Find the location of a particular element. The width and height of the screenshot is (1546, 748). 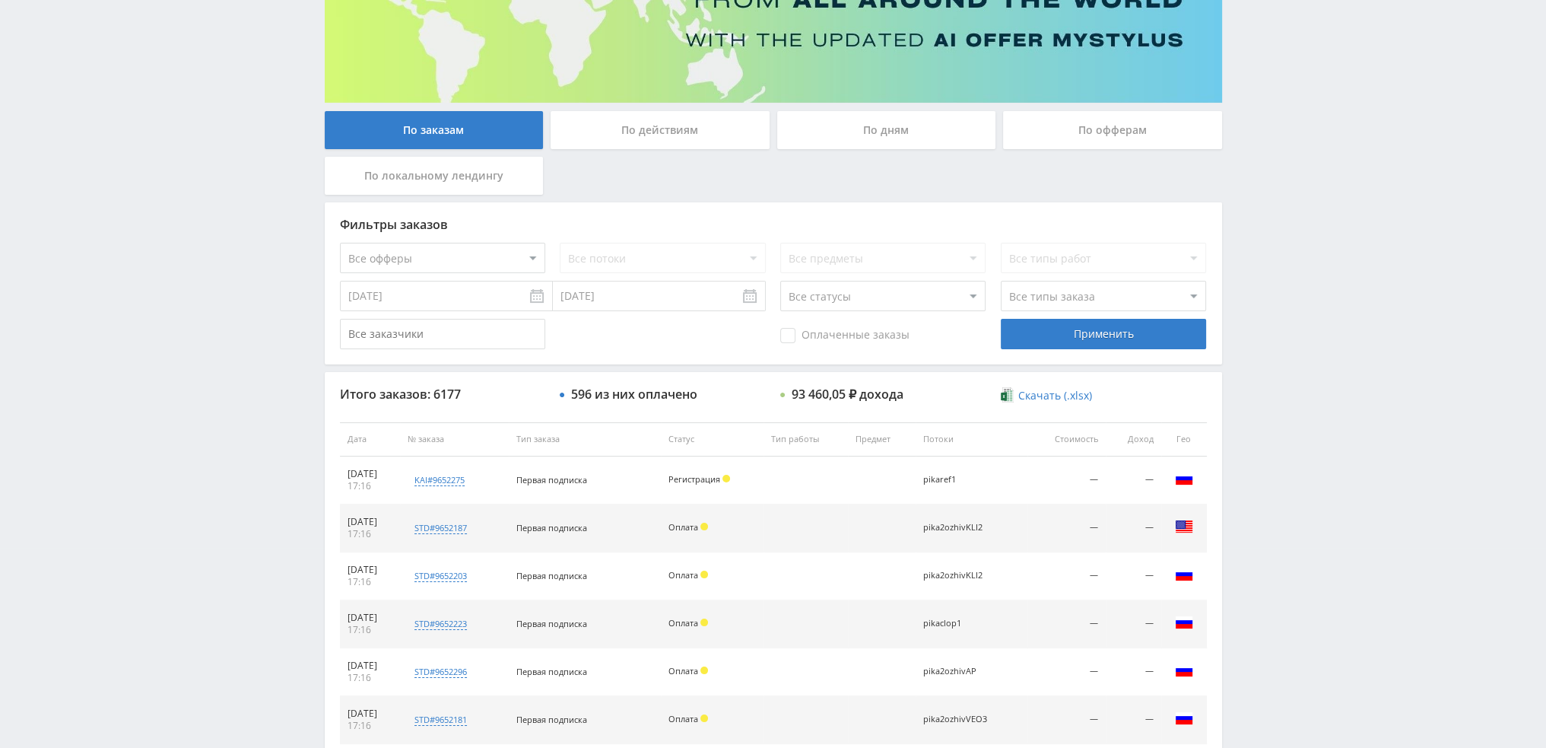

div: По локальному лендингу is located at coordinates (434, 176).